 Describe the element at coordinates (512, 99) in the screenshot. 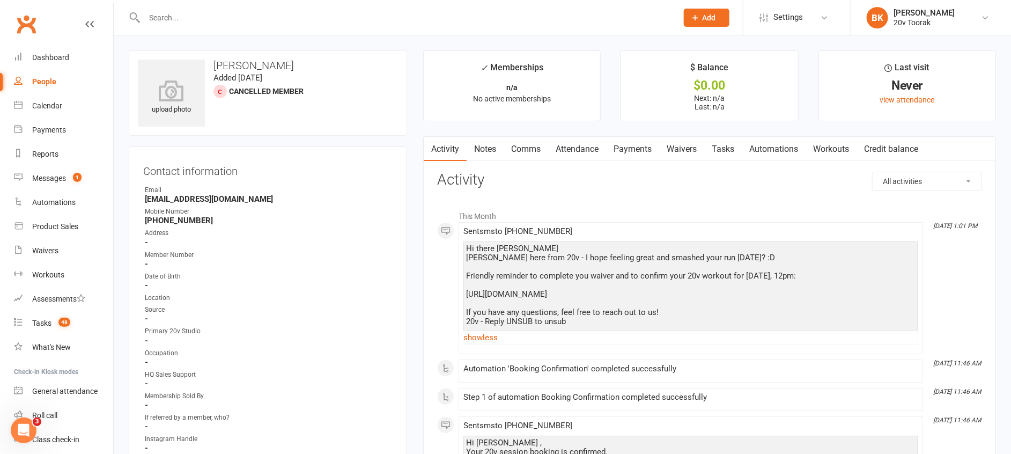

I see `span: No active memberships` at that location.